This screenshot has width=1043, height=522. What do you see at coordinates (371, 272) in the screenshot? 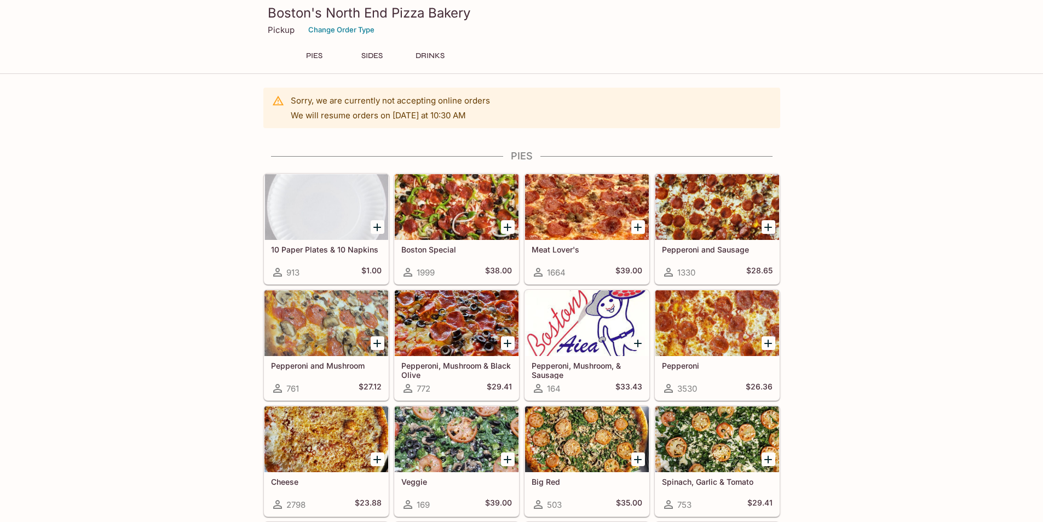
I see `h5: $1.00` at bounding box center [371, 272].